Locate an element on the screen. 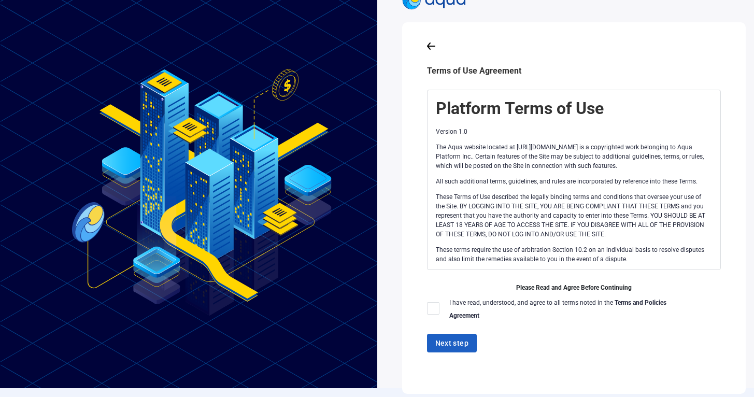 This screenshot has width=754, height=397. span: I have read, understood, and agree to all terms noted in the is located at coordinates (557, 309).